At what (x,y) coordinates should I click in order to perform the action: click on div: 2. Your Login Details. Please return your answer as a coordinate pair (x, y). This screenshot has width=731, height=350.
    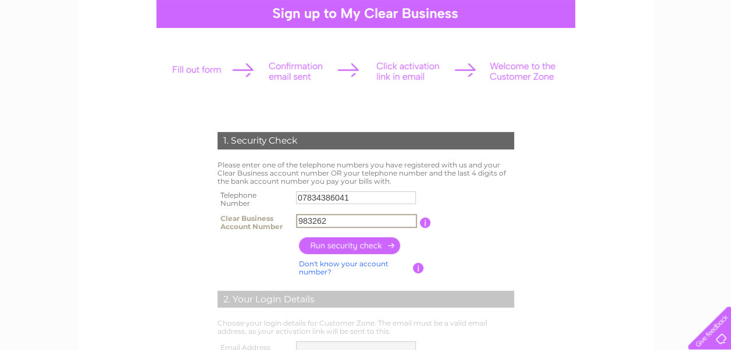
    Looking at the image, I should click on (366, 299).